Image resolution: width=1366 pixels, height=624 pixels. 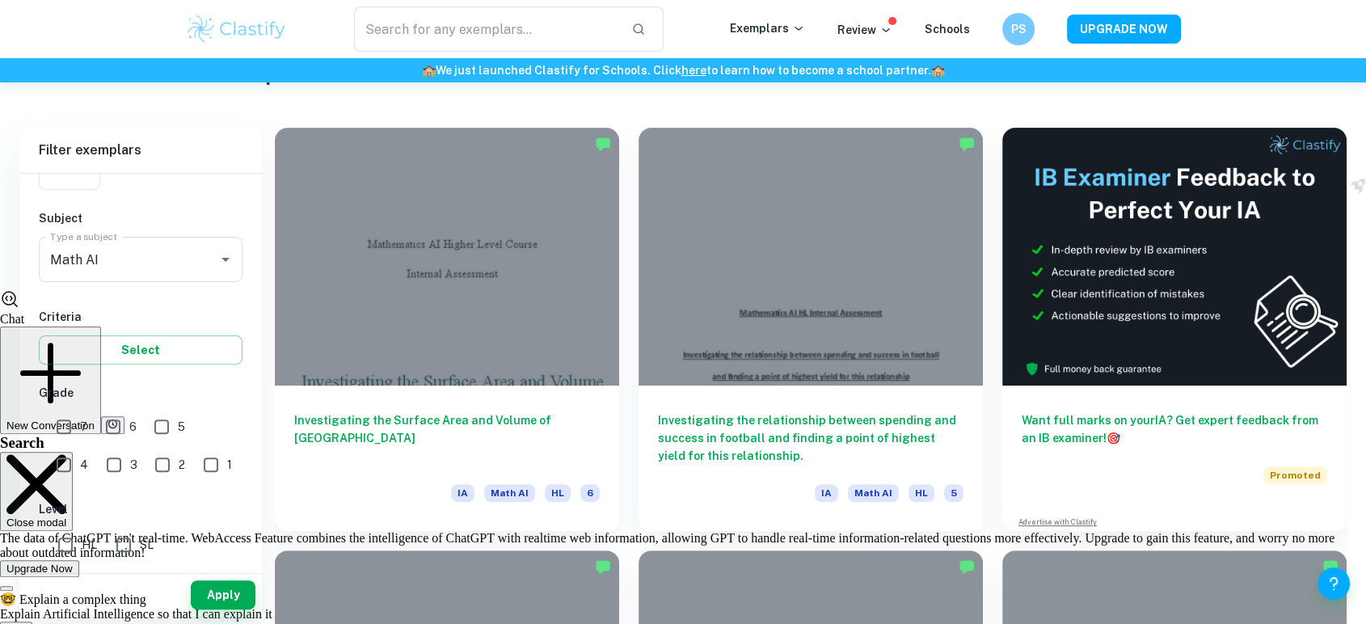 I want to click on h6: Want full marks on your IA ? Get expert feedback from an IB examiner!, so click(x=1174, y=429).